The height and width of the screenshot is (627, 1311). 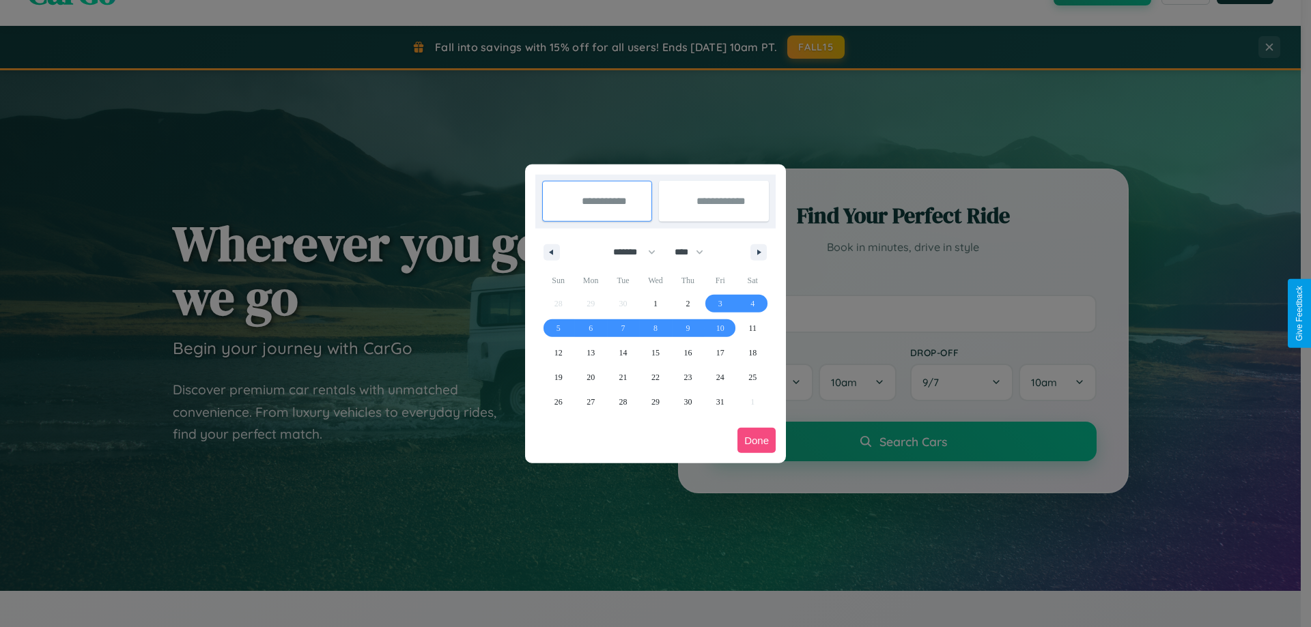 I want to click on span: 4, so click(x=752, y=304).